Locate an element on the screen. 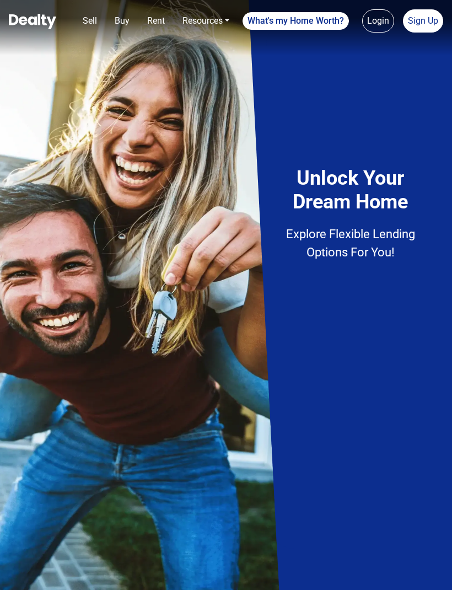 The height and width of the screenshot is (590, 452). a: Resources is located at coordinates (206, 21).